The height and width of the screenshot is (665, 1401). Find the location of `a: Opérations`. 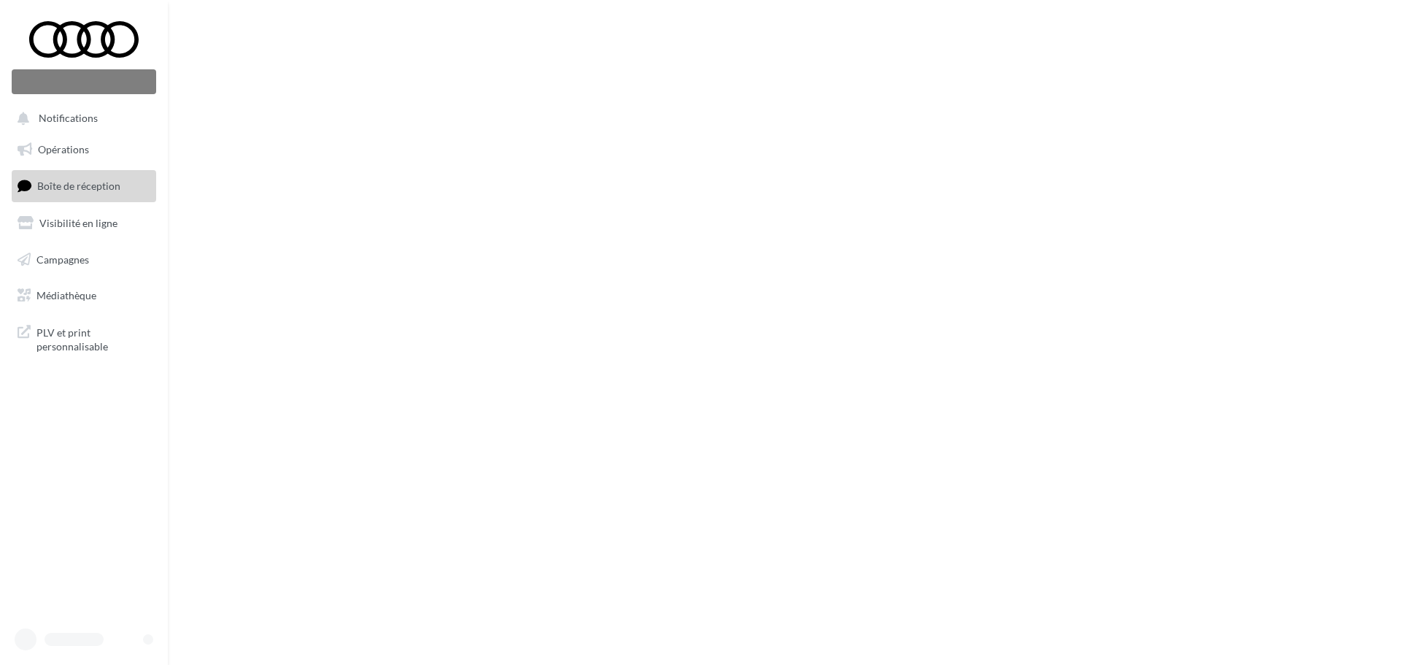

a: Opérations is located at coordinates (84, 150).